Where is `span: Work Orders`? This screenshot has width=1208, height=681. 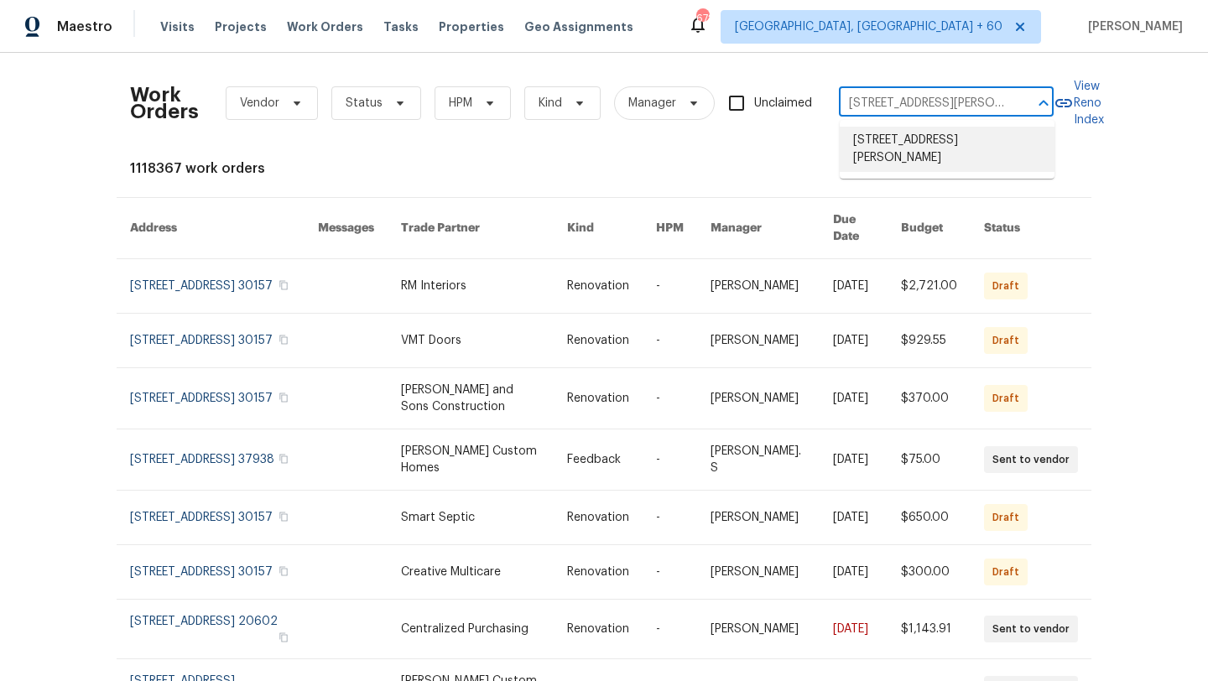
span: Work Orders is located at coordinates (325, 27).